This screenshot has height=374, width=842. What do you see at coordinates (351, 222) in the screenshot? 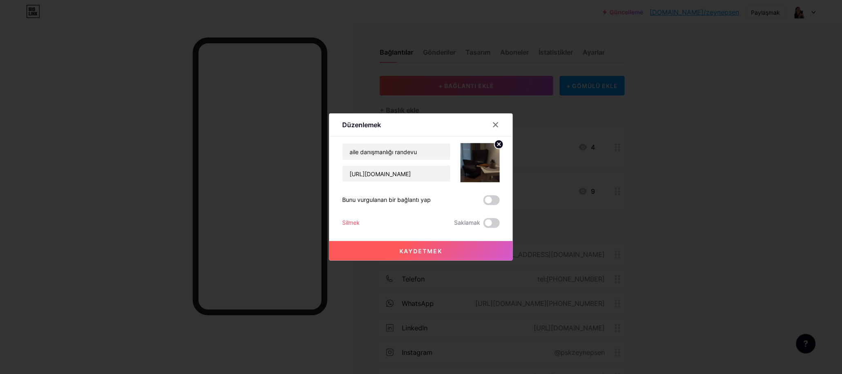
I see `font: Silmek` at bounding box center [351, 222].